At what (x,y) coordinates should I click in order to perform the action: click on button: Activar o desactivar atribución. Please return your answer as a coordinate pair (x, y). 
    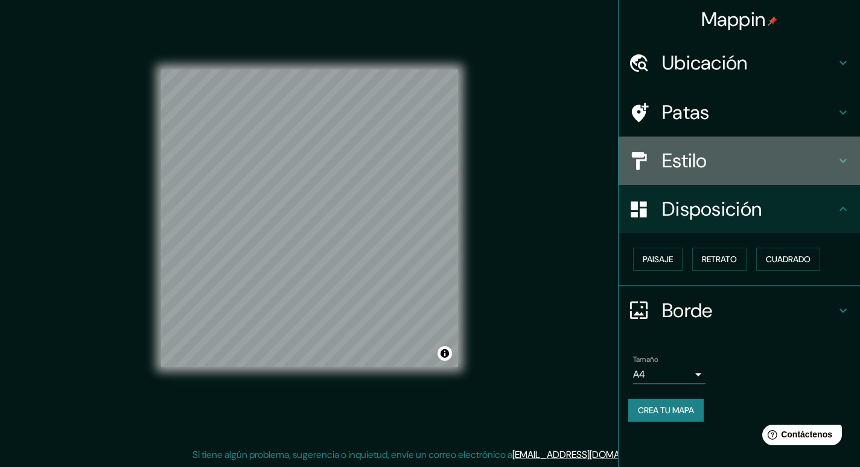
    Looking at the image, I should click on (445, 353).